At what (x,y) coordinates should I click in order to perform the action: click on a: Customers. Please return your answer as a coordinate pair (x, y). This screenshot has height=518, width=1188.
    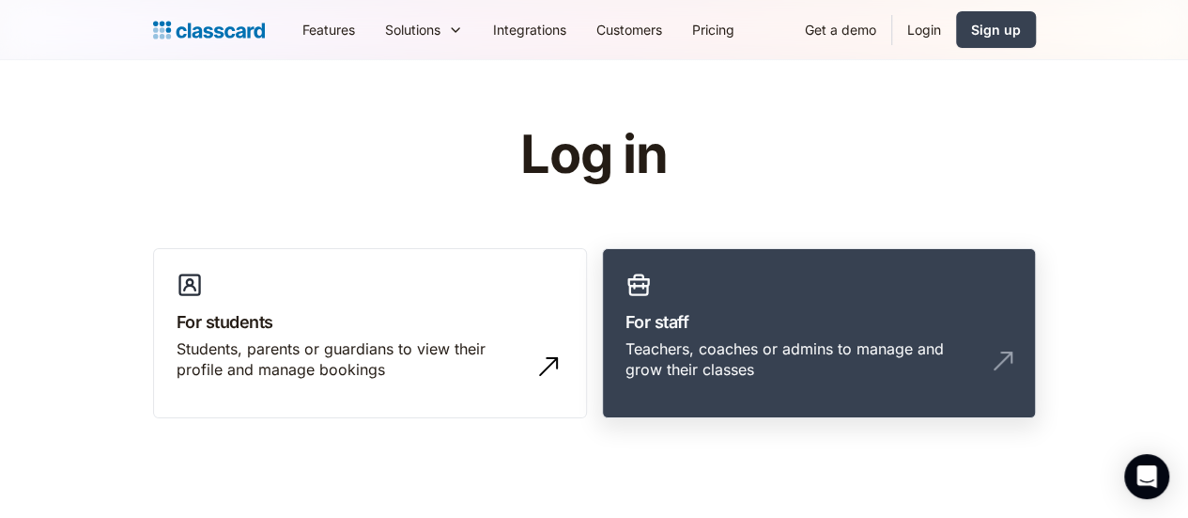
    Looking at the image, I should click on (629, 29).